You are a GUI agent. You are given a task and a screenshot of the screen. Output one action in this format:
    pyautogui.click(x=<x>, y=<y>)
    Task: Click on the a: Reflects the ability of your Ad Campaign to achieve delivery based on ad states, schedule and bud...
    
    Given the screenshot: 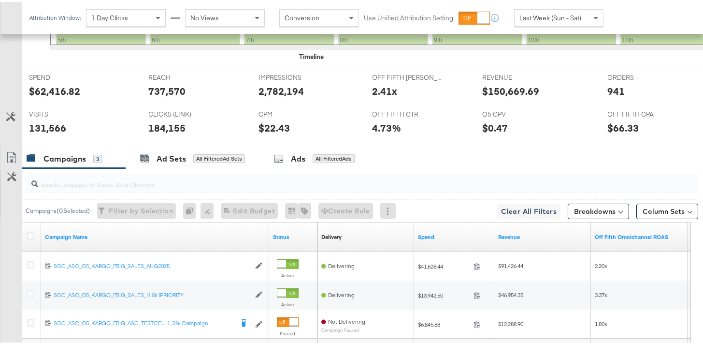 What is the action you would take?
    pyautogui.click(x=332, y=235)
    